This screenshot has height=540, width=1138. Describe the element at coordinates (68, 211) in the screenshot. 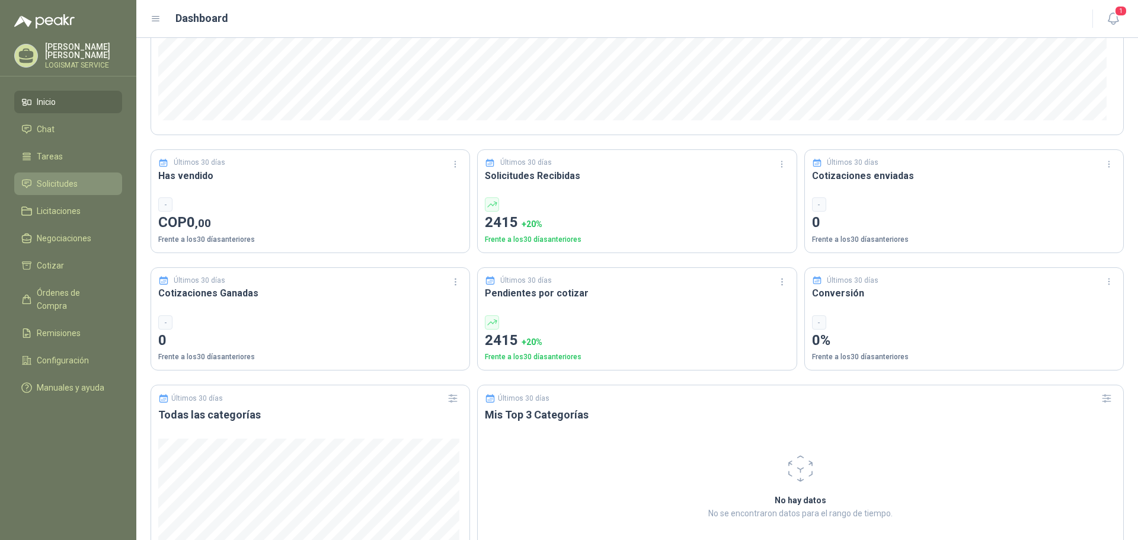

I see `a: Licitaciones` at that location.